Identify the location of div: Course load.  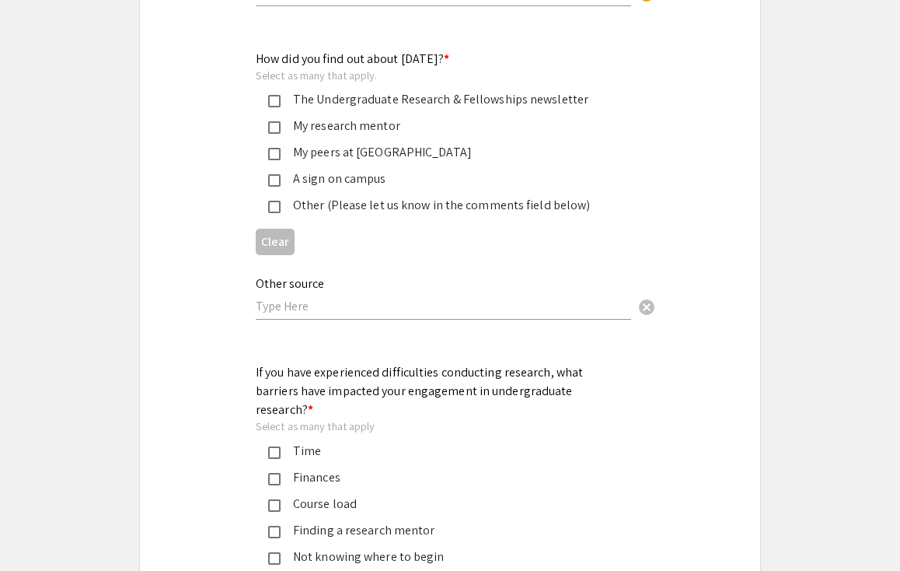
(444, 504).